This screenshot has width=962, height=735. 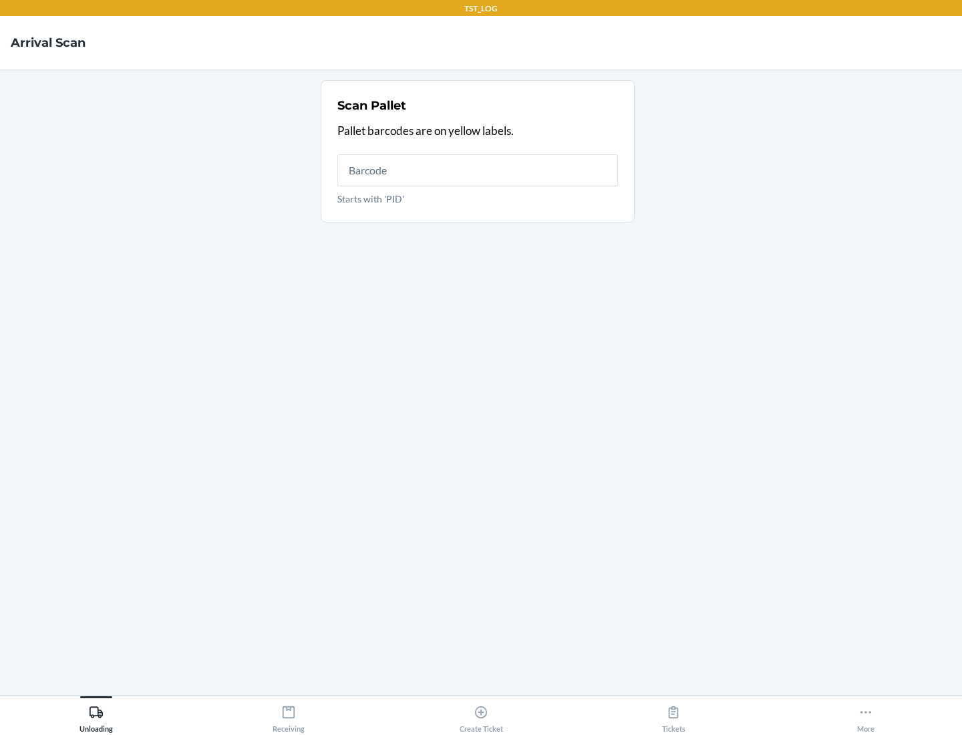 What do you see at coordinates (673, 714) in the screenshot?
I see `button: Tickets` at bounding box center [673, 714].